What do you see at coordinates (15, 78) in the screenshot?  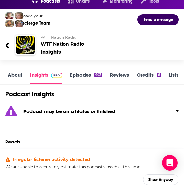 I see `a: About` at bounding box center [15, 78].